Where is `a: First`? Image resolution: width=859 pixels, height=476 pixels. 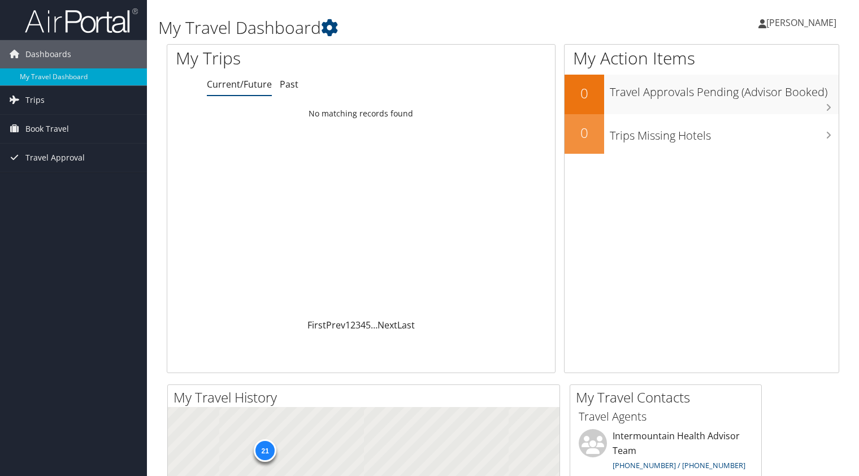
a: First is located at coordinates (317, 325).